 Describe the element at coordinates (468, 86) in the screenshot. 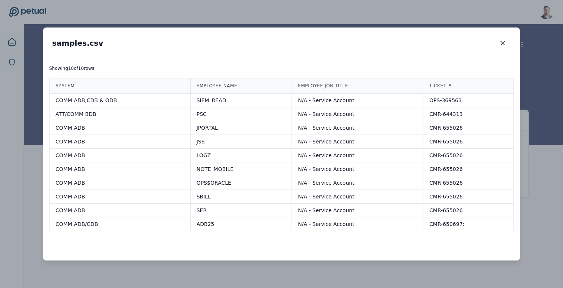

I see `th: Ticket #` at that location.